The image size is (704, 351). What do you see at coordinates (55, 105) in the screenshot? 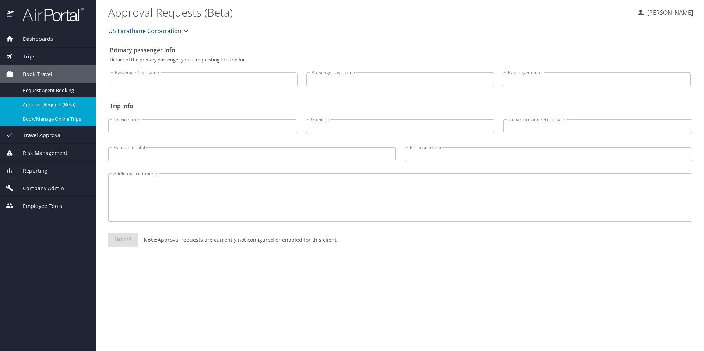
I see `span: Approval Request (Beta)` at bounding box center [55, 105].